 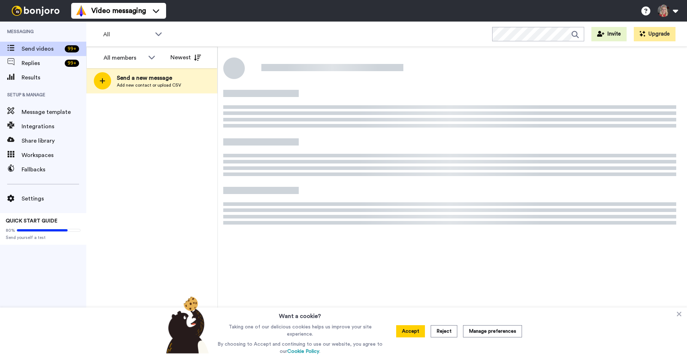 What do you see at coordinates (54, 155) in the screenshot?
I see `span: Workspaces` at bounding box center [54, 155].